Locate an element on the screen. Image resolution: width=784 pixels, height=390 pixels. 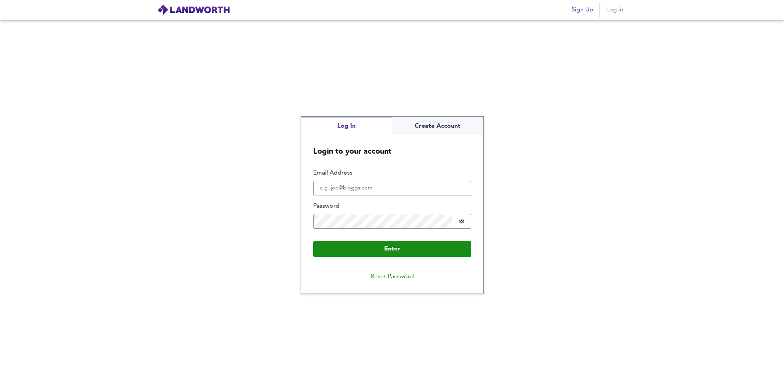
button: Create Account is located at coordinates (437, 126).